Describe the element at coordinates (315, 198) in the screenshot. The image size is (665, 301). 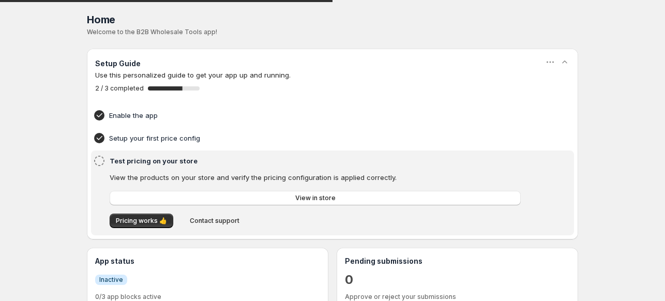
I see `a: View in store` at that location.